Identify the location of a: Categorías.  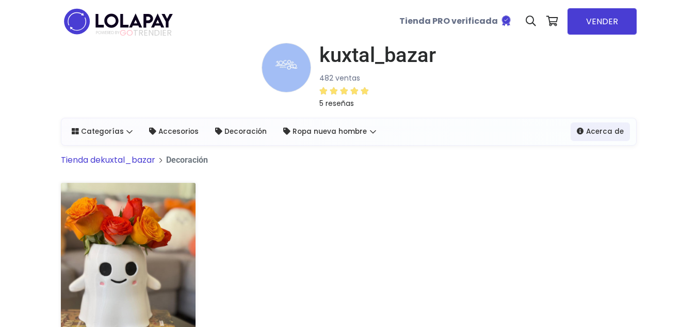
(102, 132).